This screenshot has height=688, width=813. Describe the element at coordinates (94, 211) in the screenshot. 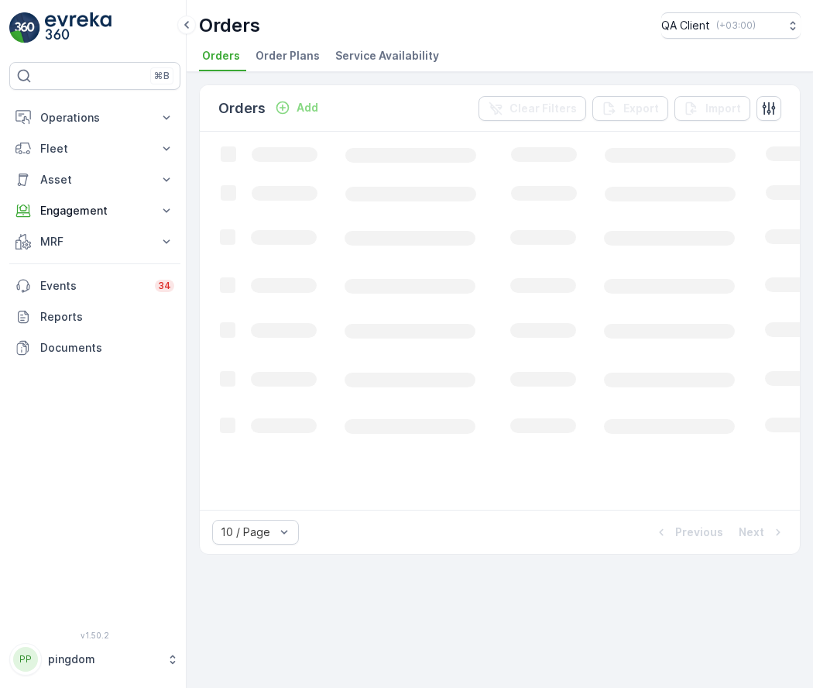

I see `p: Engagement` at that location.